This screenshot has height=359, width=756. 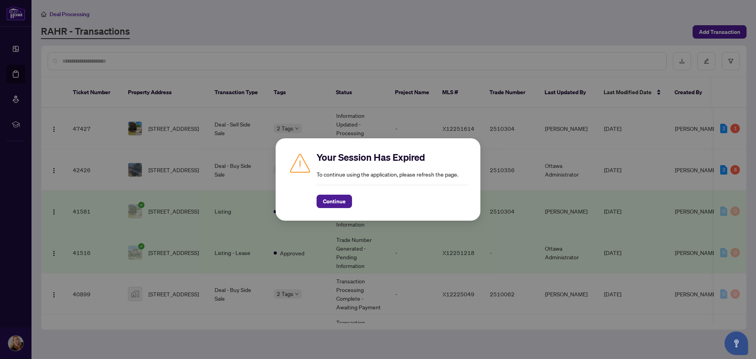 I want to click on div: To continue using the application, please refresh the page., so click(x=392, y=179).